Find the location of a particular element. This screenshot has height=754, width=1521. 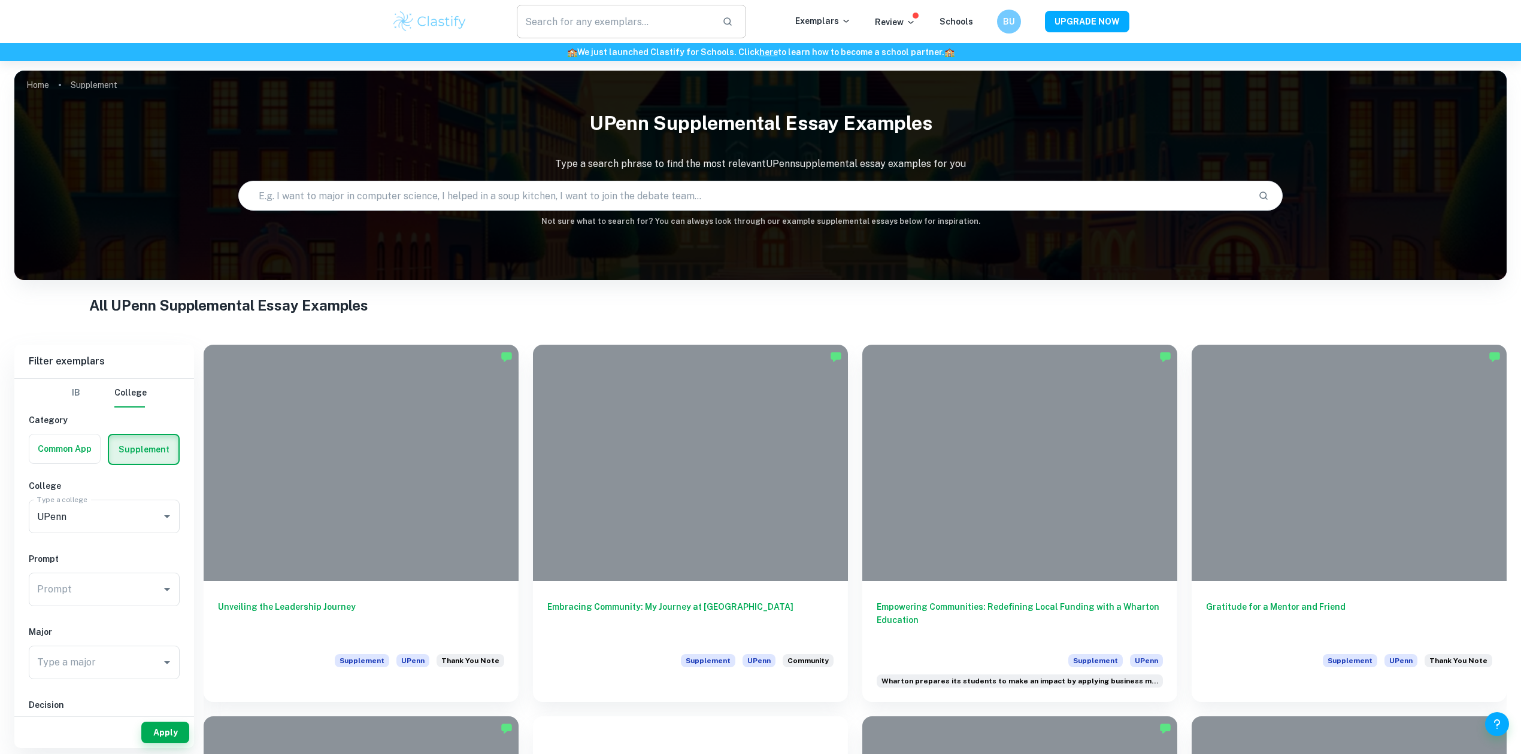

h6: BU is located at coordinates (1009, 22).